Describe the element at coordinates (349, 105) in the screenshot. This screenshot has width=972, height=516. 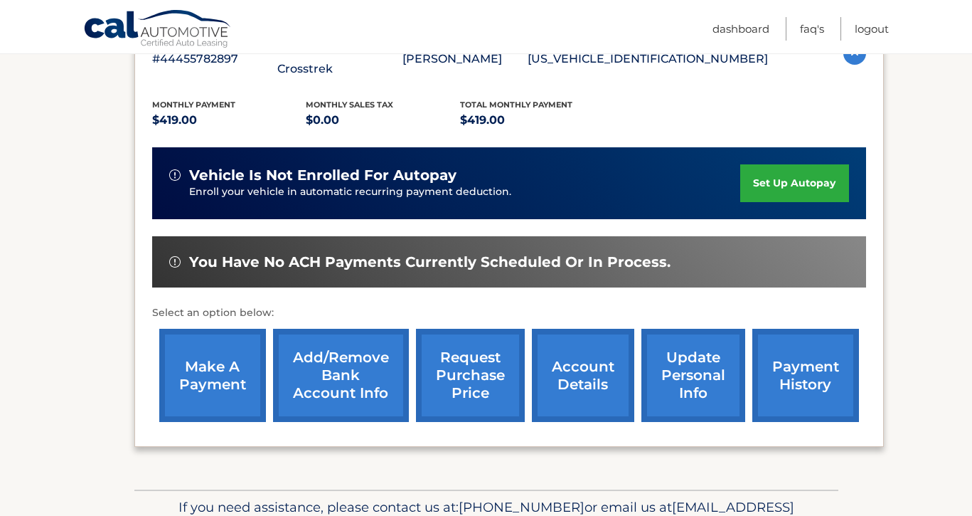
I see `span: Monthly sales Tax` at that location.